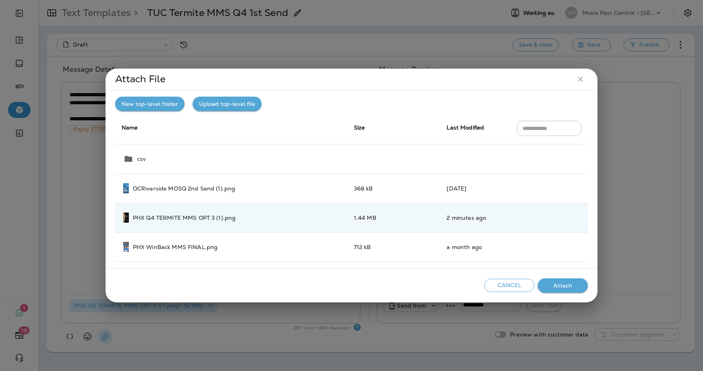  Describe the element at coordinates (126, 188) in the screenshot. I see `img: OCRiverside%20MOSQ%202nd%20Send%20%20(1).png` at that location.